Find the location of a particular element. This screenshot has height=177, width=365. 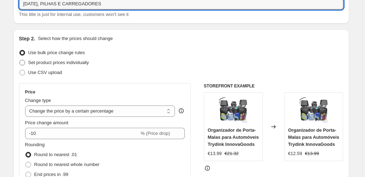

span: End prices in .99 is located at coordinates (51, 174).